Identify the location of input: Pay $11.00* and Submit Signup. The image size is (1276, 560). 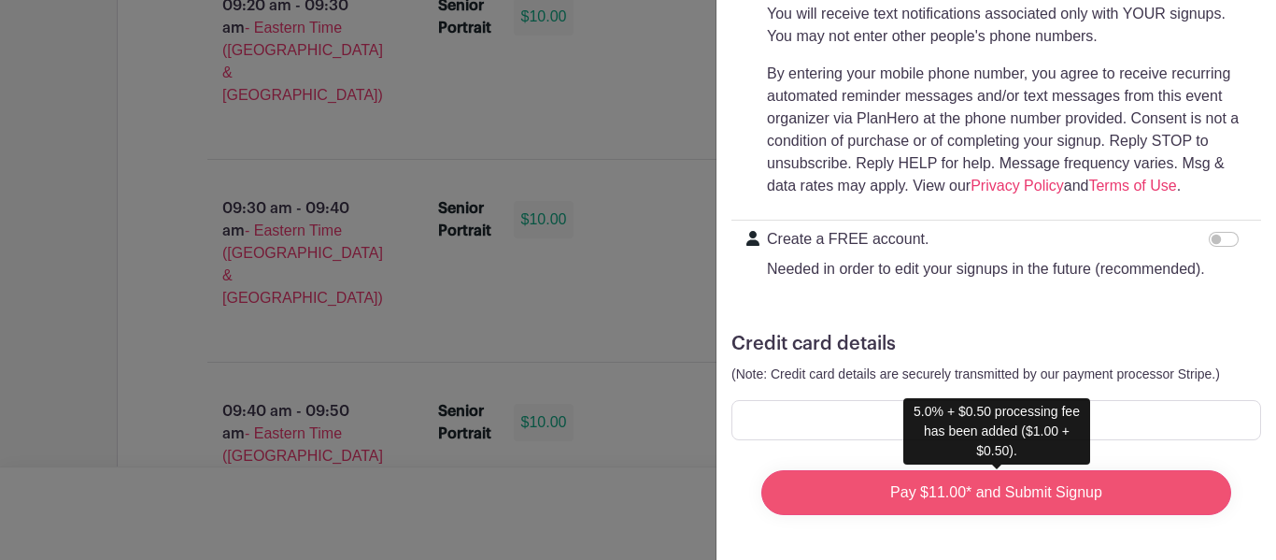
(996, 492).